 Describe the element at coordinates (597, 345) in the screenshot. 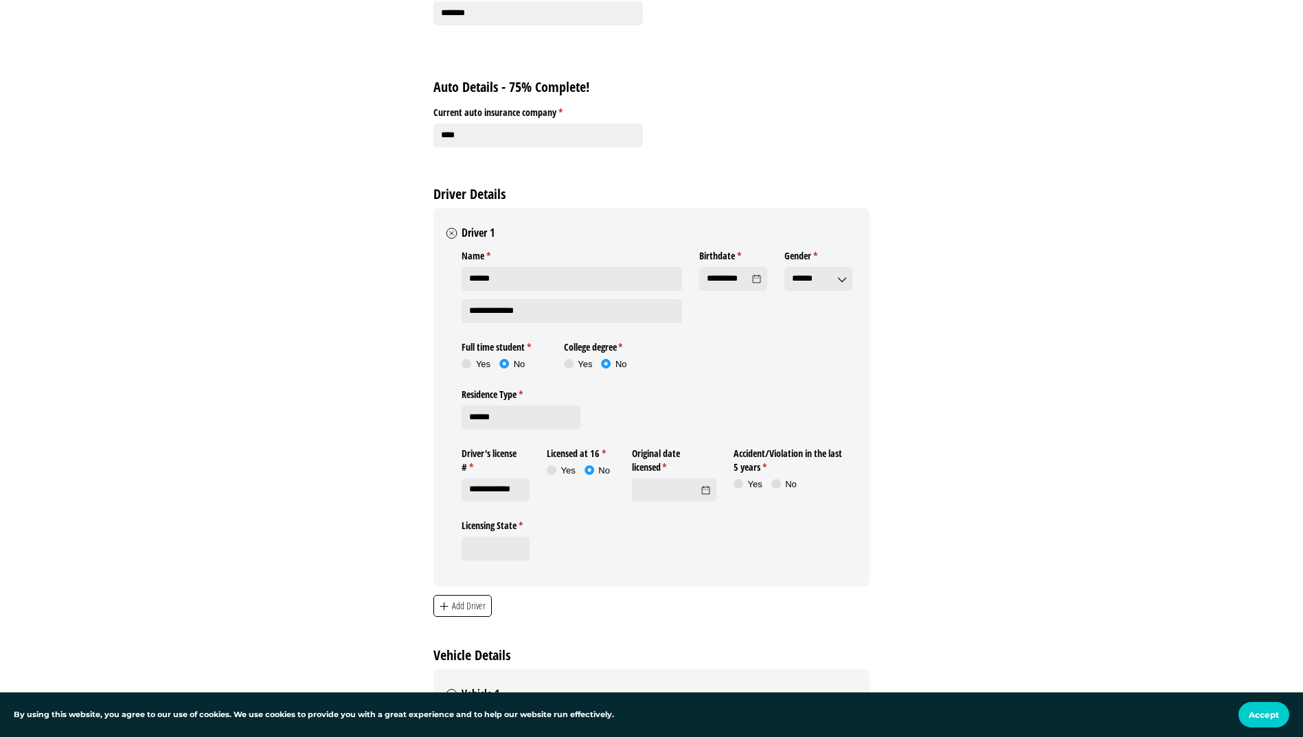

I see `legend: College degree` at that location.